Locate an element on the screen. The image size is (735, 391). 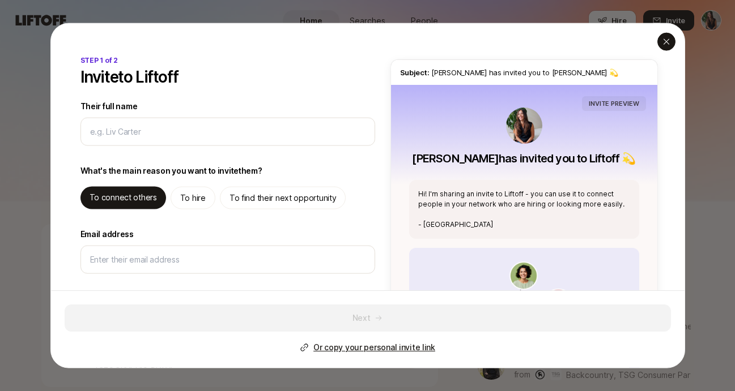
p: To connect others is located at coordinates (123, 197).